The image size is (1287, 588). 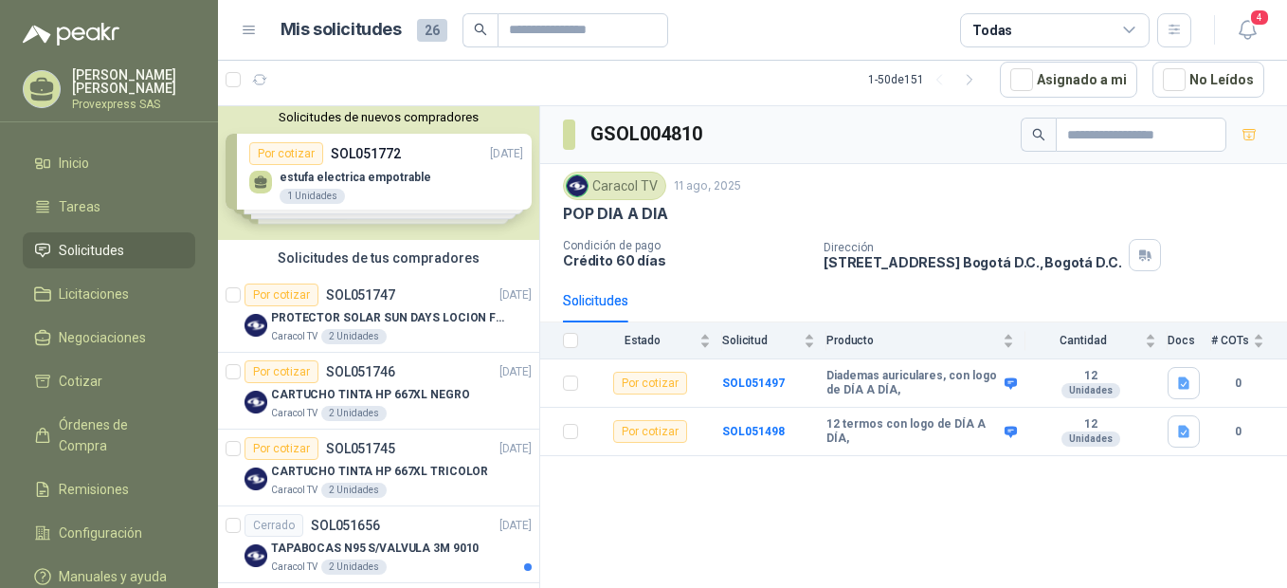 I want to click on b: SOL051497, so click(x=753, y=383).